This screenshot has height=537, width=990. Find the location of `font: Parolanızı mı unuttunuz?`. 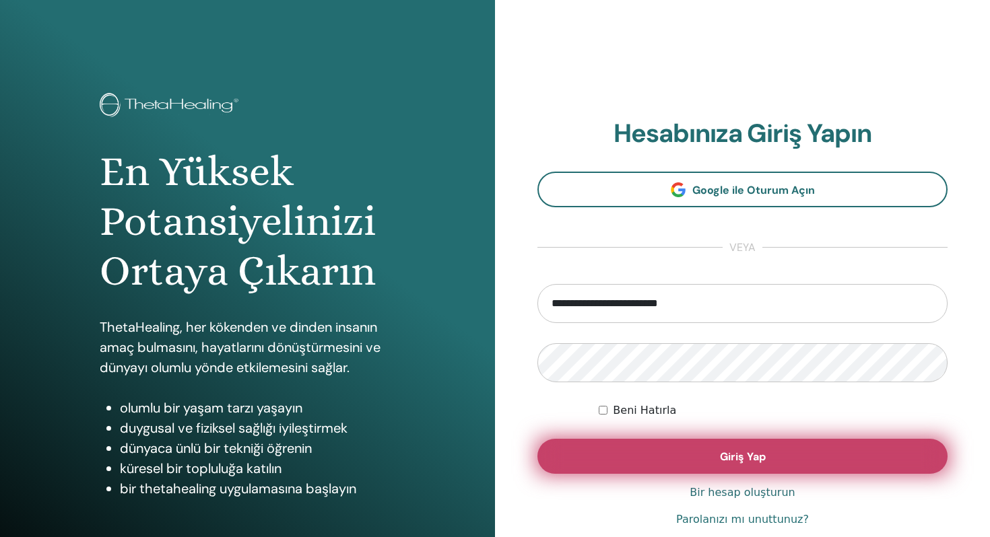

font: Parolanızı mı unuttunuz? is located at coordinates (742, 519).